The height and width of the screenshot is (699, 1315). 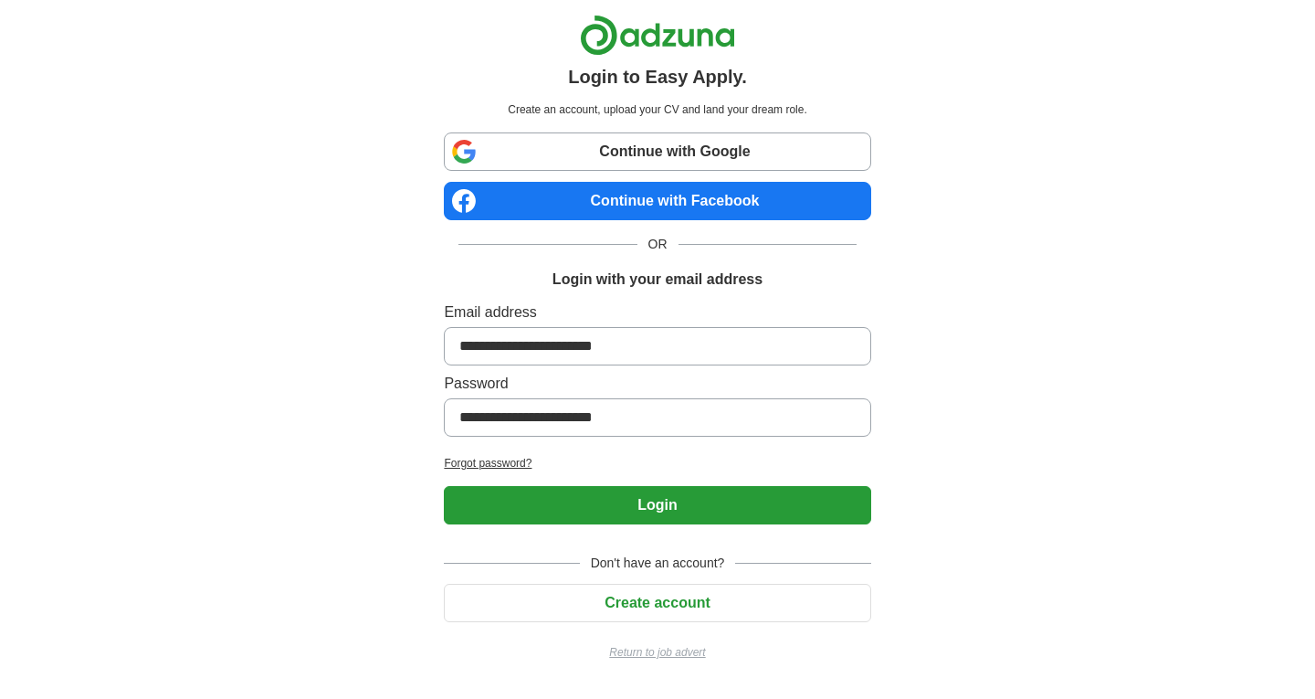 What do you see at coordinates (657, 463) in the screenshot?
I see `a: Forgot password?` at bounding box center [657, 463].